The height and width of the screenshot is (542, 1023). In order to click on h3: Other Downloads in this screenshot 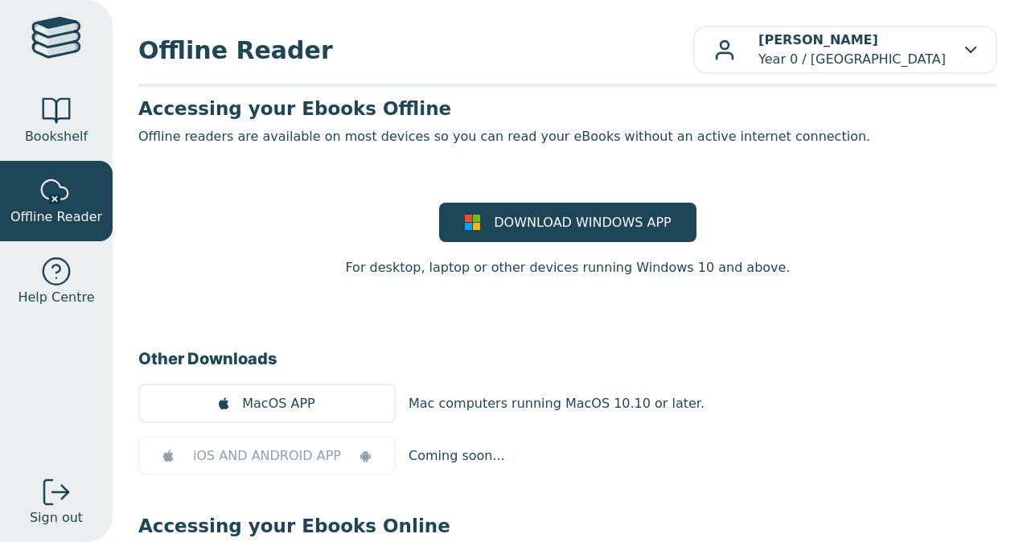, I will do `click(568, 359)`.